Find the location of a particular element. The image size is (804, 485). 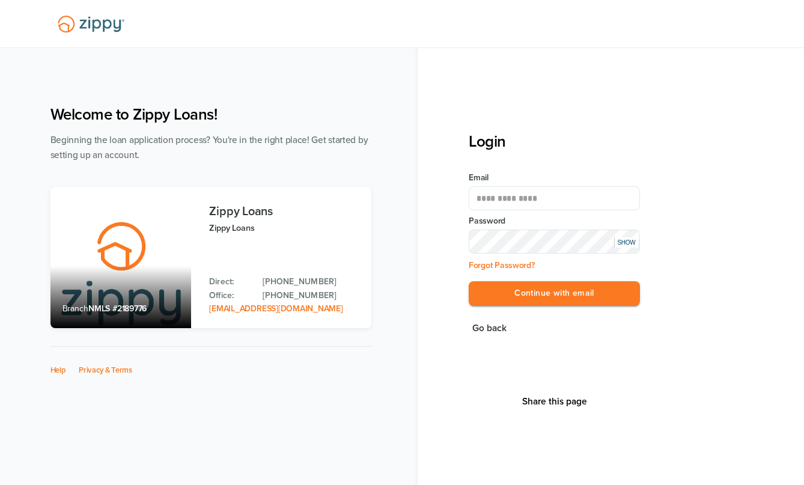

input: Email Address is located at coordinates (554, 198).